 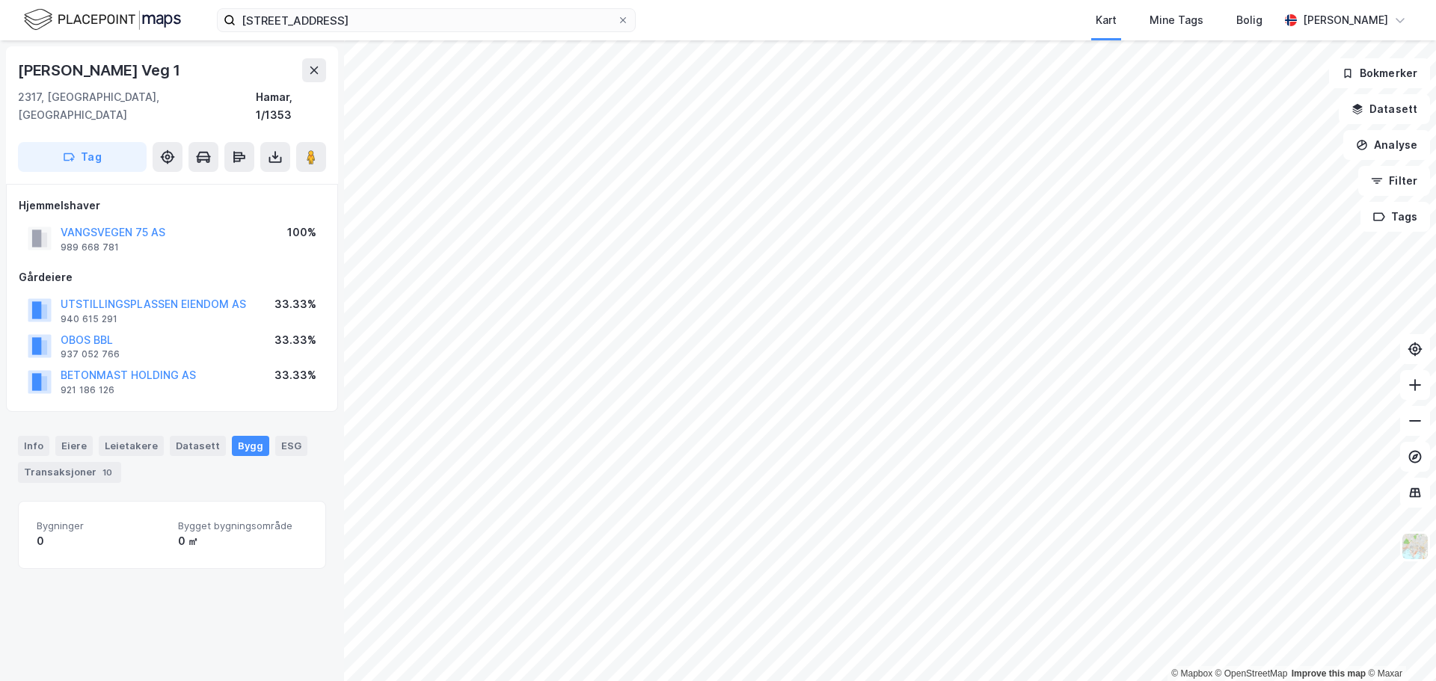 What do you see at coordinates (90, 248) in the screenshot?
I see `div: 989 668 781` at bounding box center [90, 248].